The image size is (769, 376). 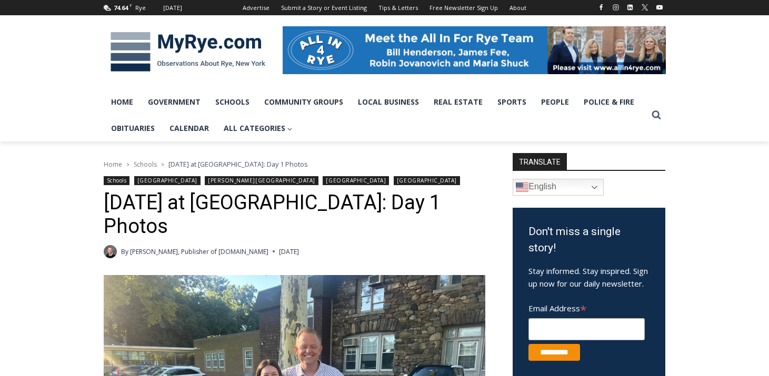 I want to click on a: Community Groups, so click(x=304, y=102).